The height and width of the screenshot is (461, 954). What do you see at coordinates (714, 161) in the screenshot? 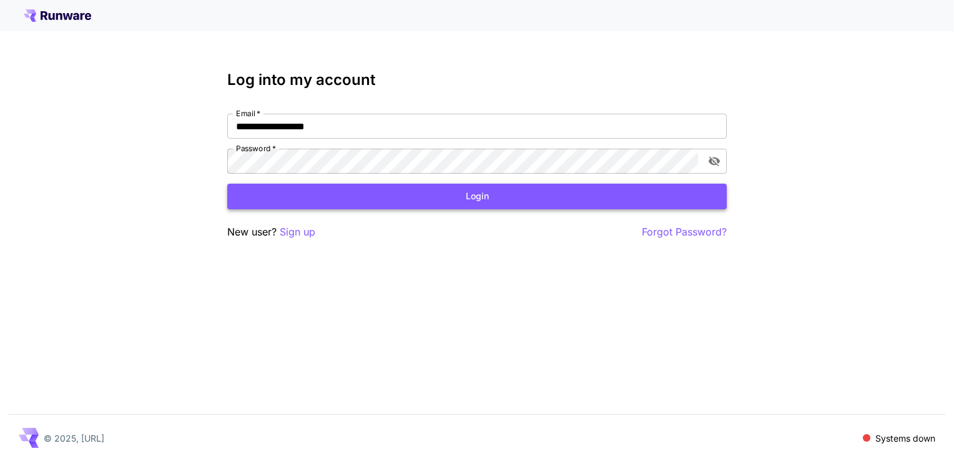
I see `button: toggle password visibility` at bounding box center [714, 161].